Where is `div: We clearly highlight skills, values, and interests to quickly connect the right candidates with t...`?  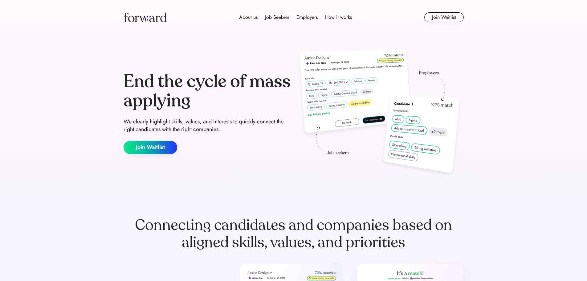 div: We clearly highlight skills, values, and interests to quickly connect the right candidates with t... is located at coordinates (207, 125).